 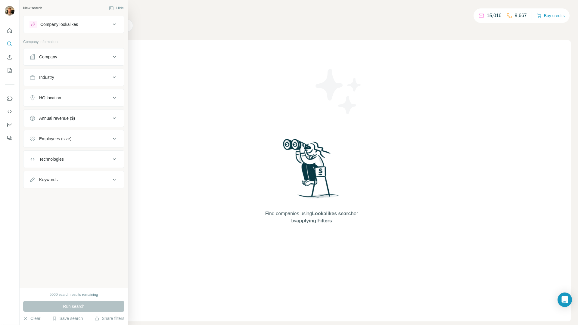 What do you see at coordinates (47, 77) in the screenshot?
I see `div: Industry` at bounding box center [47, 77].